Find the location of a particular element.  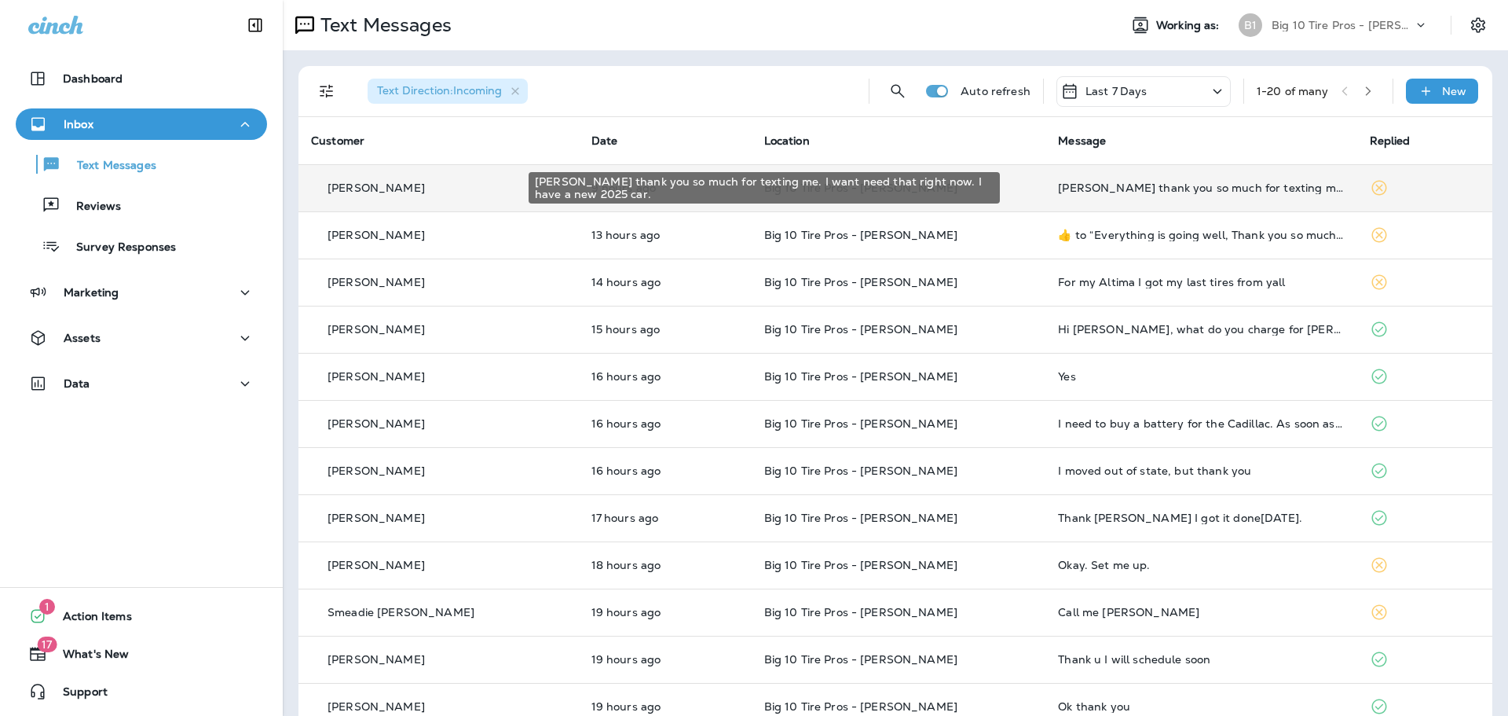

span: Action Items is located at coordinates (90, 619).